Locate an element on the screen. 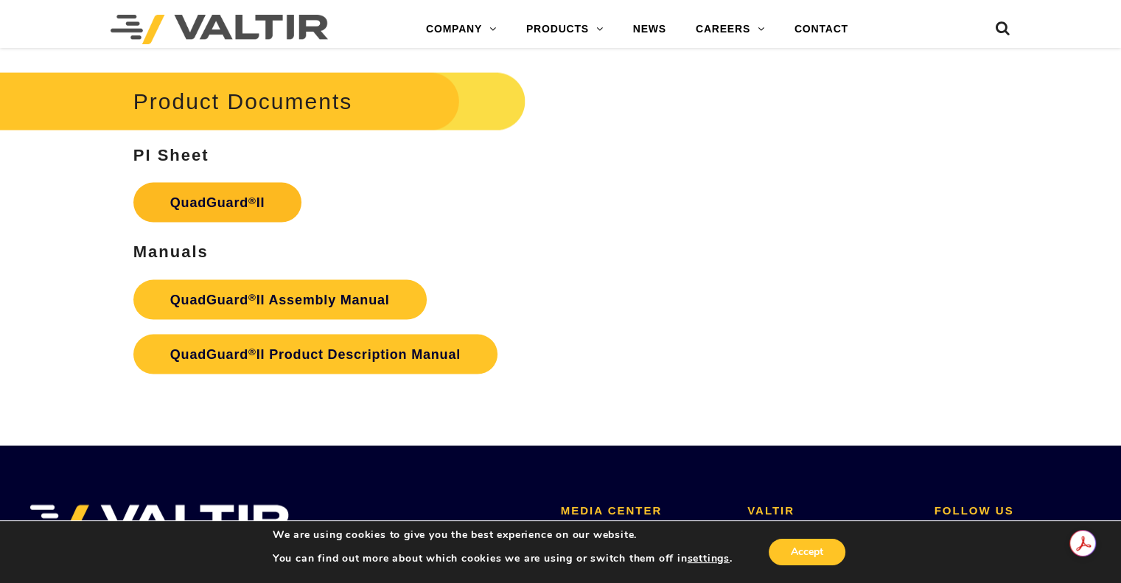 The image size is (1121, 583). button: settings is located at coordinates (707, 559).